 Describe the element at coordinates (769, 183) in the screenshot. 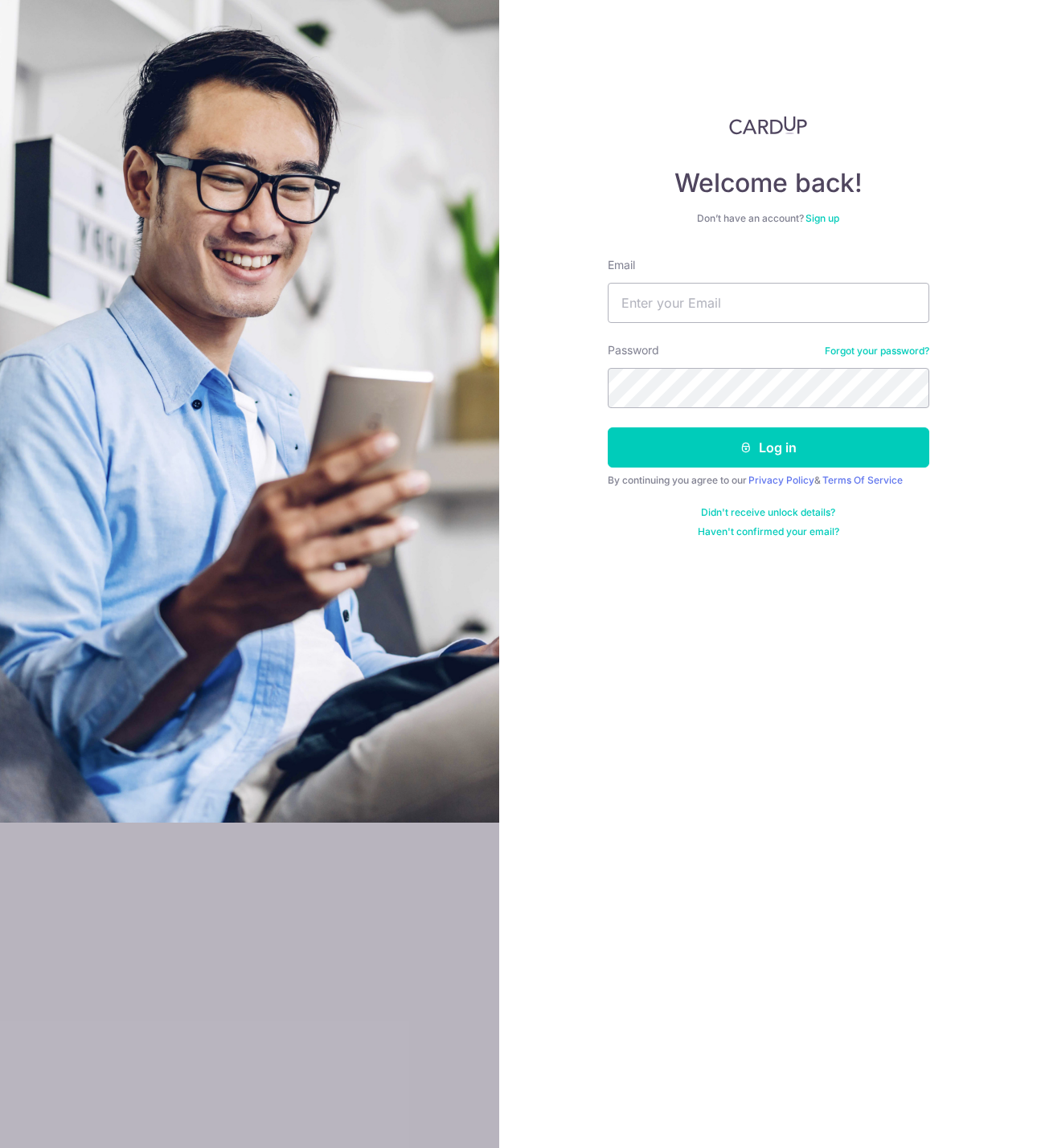

I see `h4: Welcome back!` at that location.